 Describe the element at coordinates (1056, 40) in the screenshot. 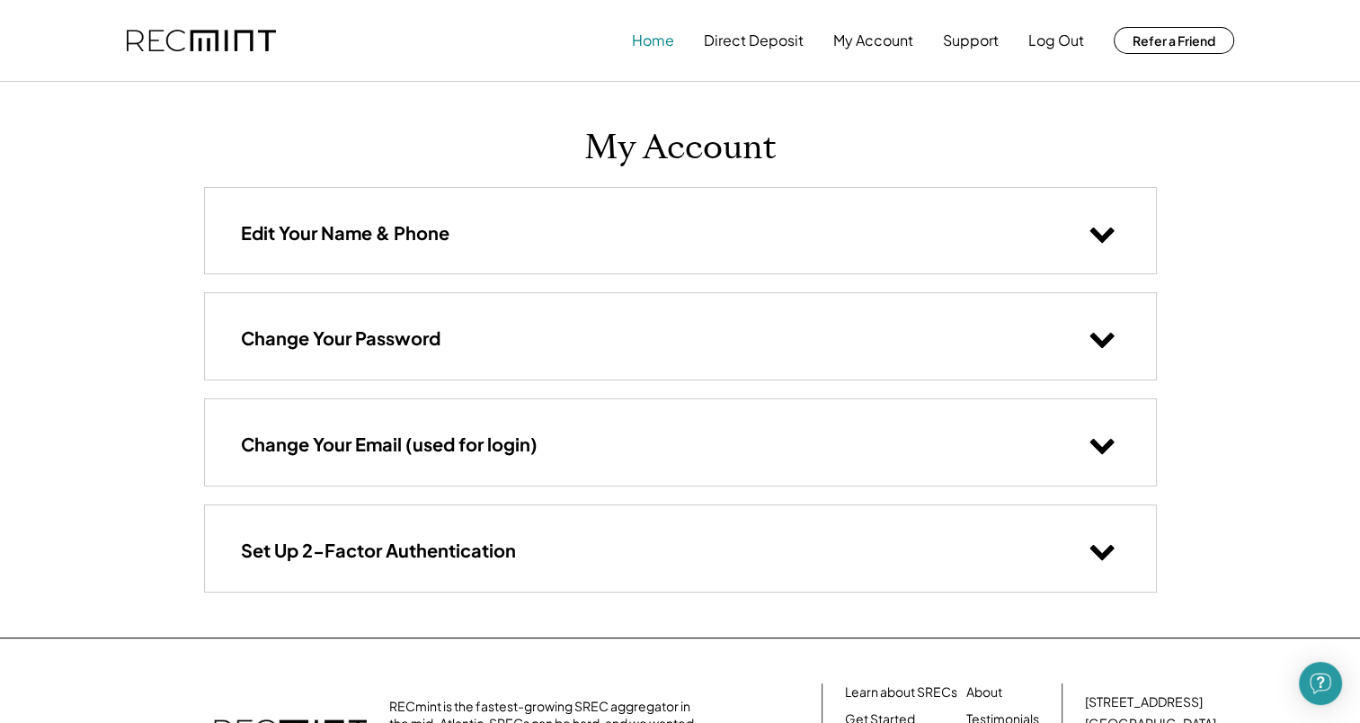

I see `button: Log Out` at that location.